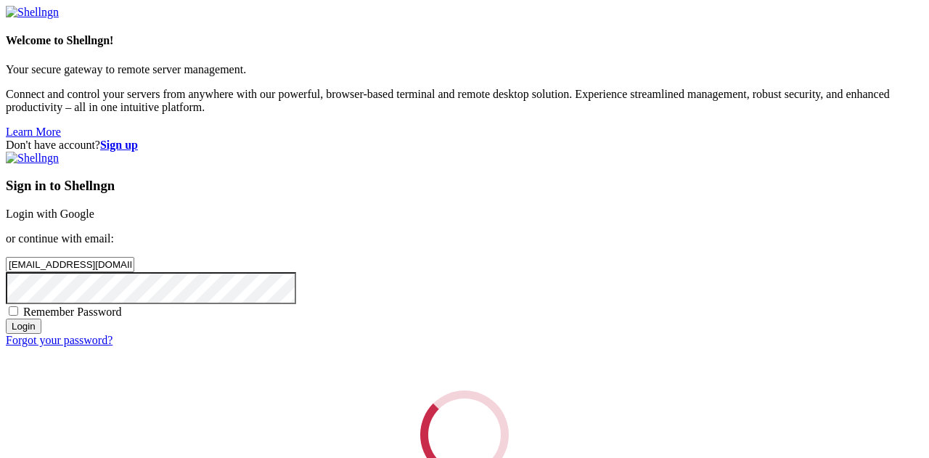 The height and width of the screenshot is (458, 929). What do you see at coordinates (23, 326) in the screenshot?
I see `input: Login` at bounding box center [23, 326].